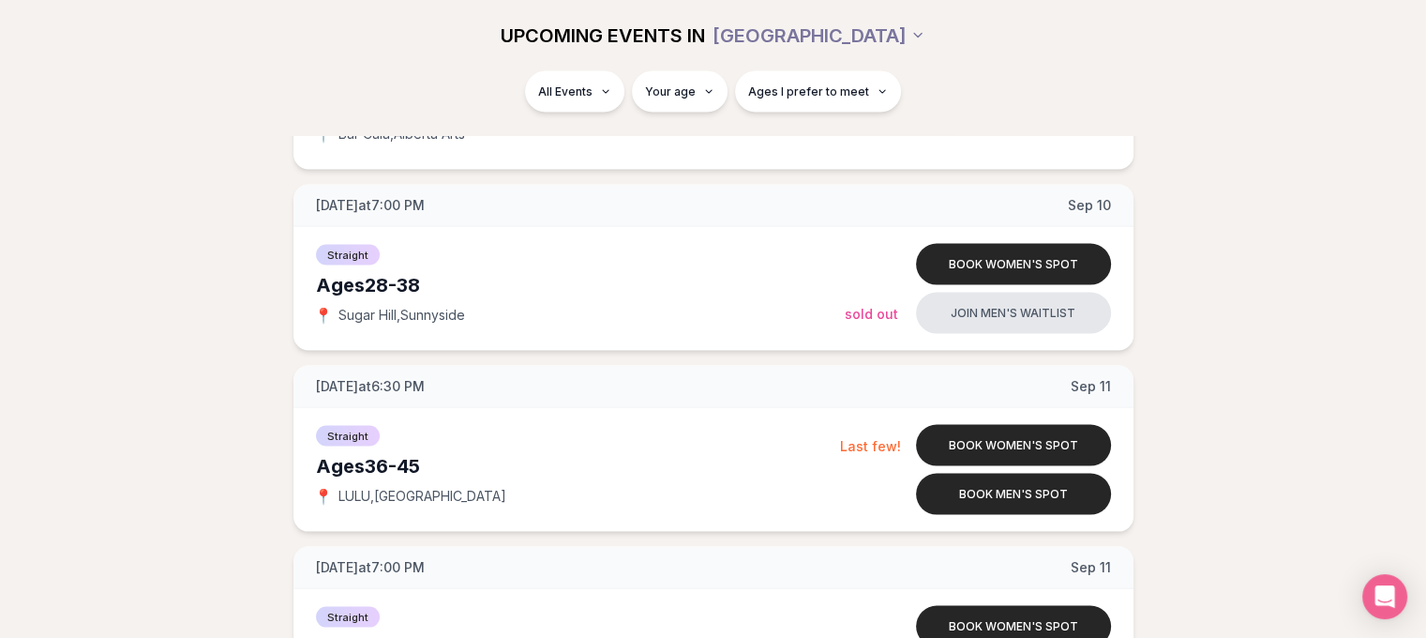  What do you see at coordinates (1013, 494) in the screenshot?
I see `button: Book men's spot` at bounding box center [1013, 494].